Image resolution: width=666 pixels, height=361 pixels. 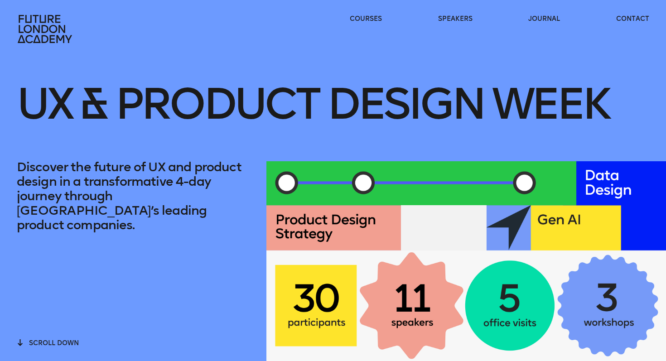 I want to click on span: scroll down, so click(x=54, y=343).